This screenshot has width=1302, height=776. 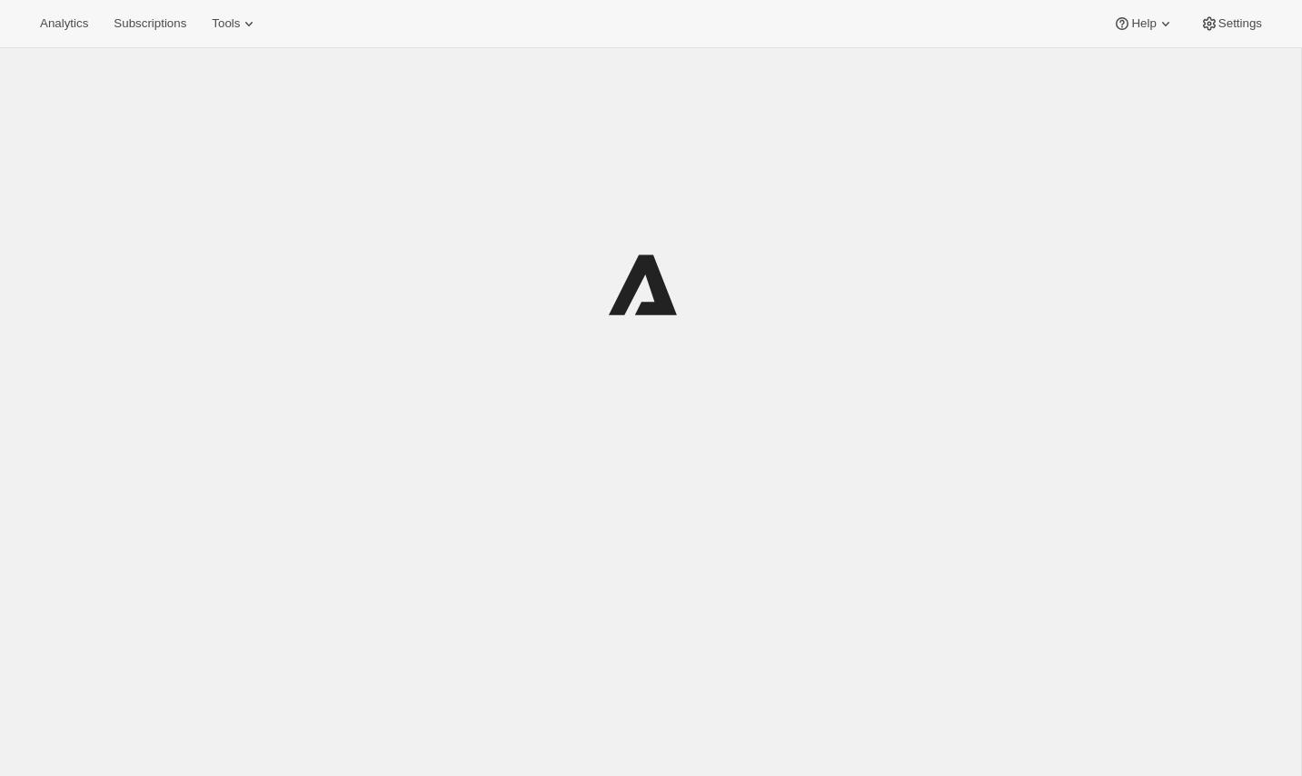 What do you see at coordinates (1240, 24) in the screenshot?
I see `span: Settings` at bounding box center [1240, 24].